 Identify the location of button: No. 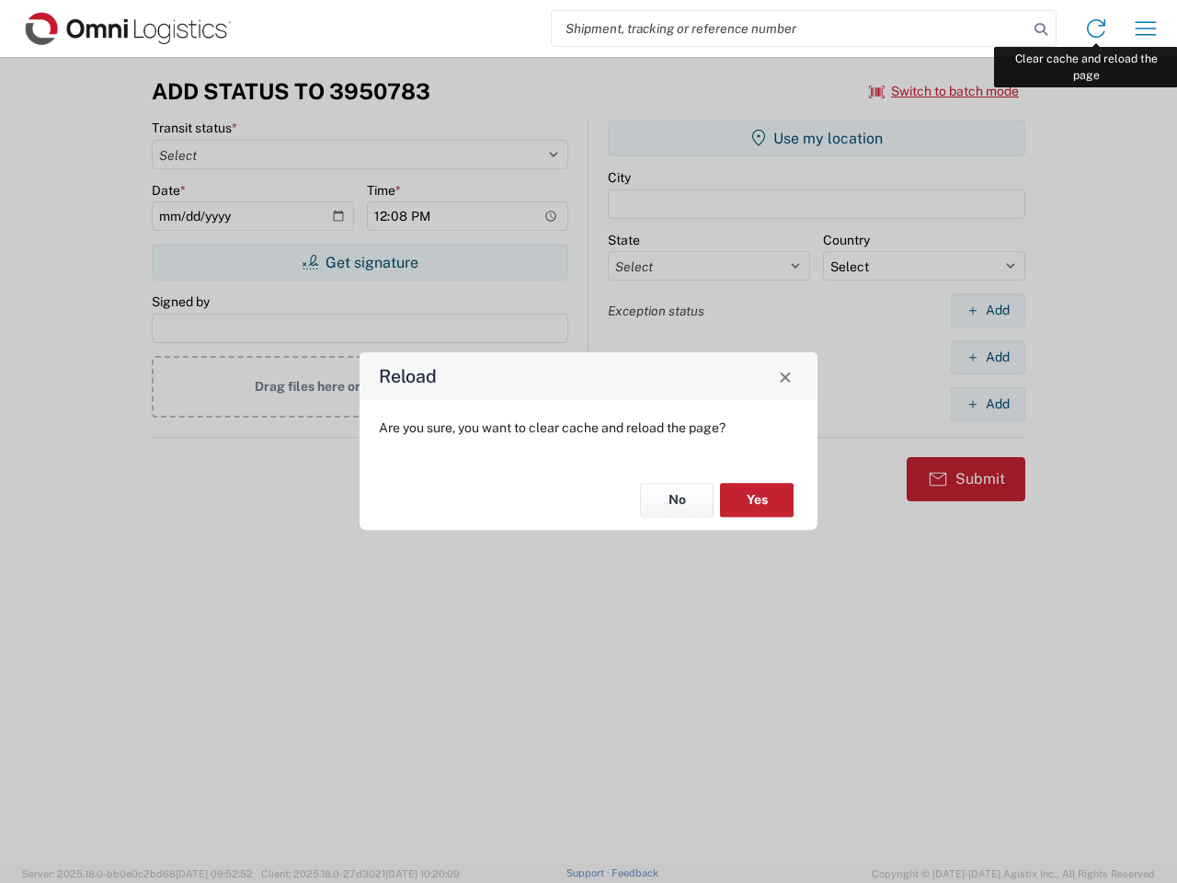
(677, 500).